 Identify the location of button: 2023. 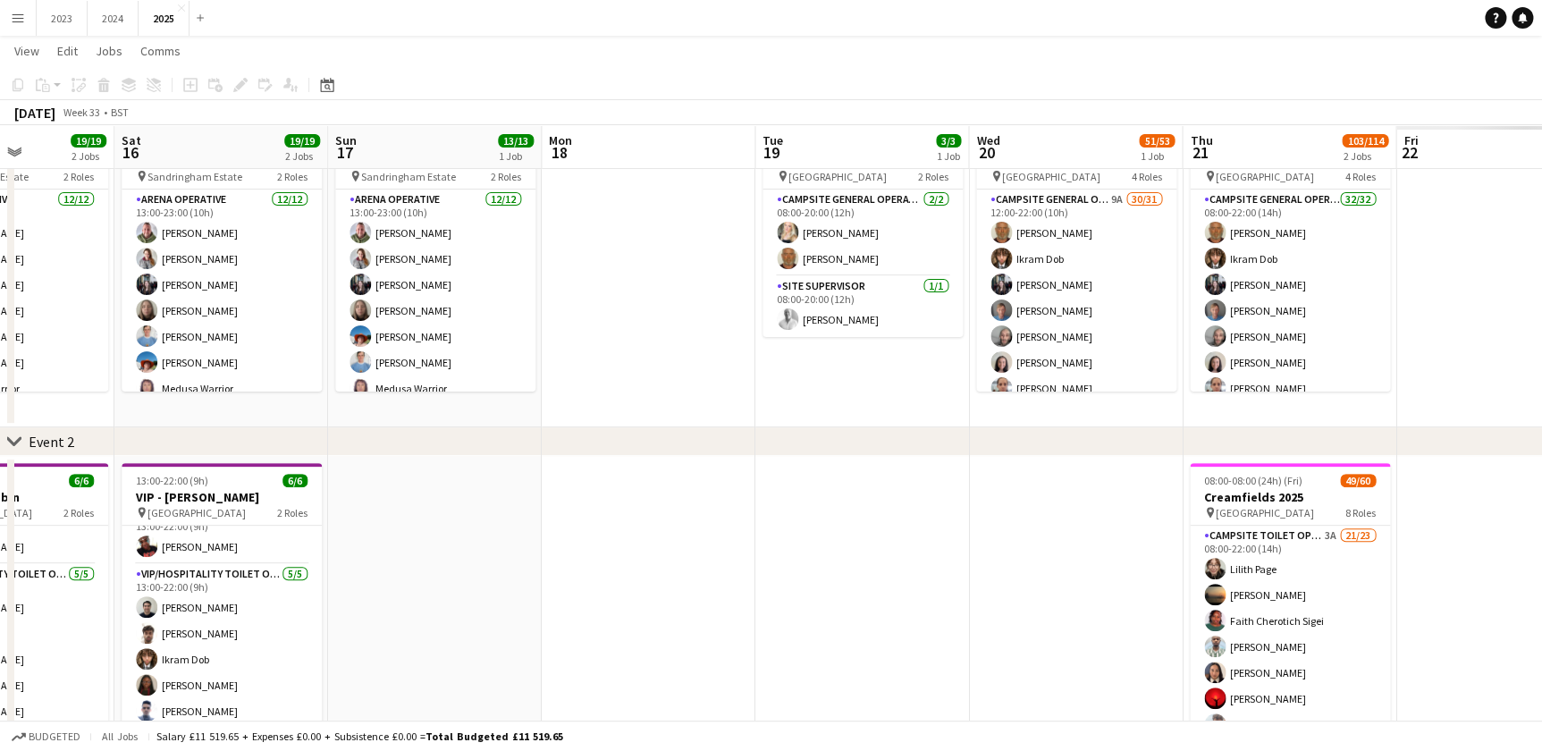
(62, 18).